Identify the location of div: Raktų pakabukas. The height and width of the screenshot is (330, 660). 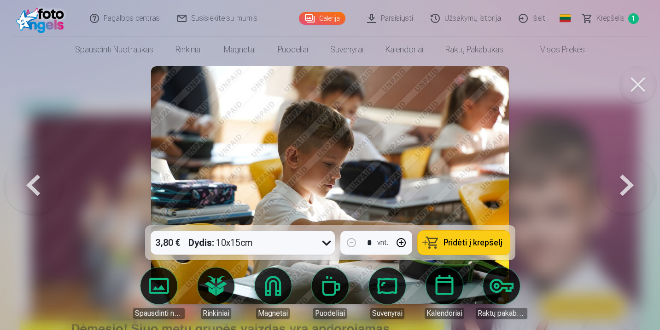
(501, 314).